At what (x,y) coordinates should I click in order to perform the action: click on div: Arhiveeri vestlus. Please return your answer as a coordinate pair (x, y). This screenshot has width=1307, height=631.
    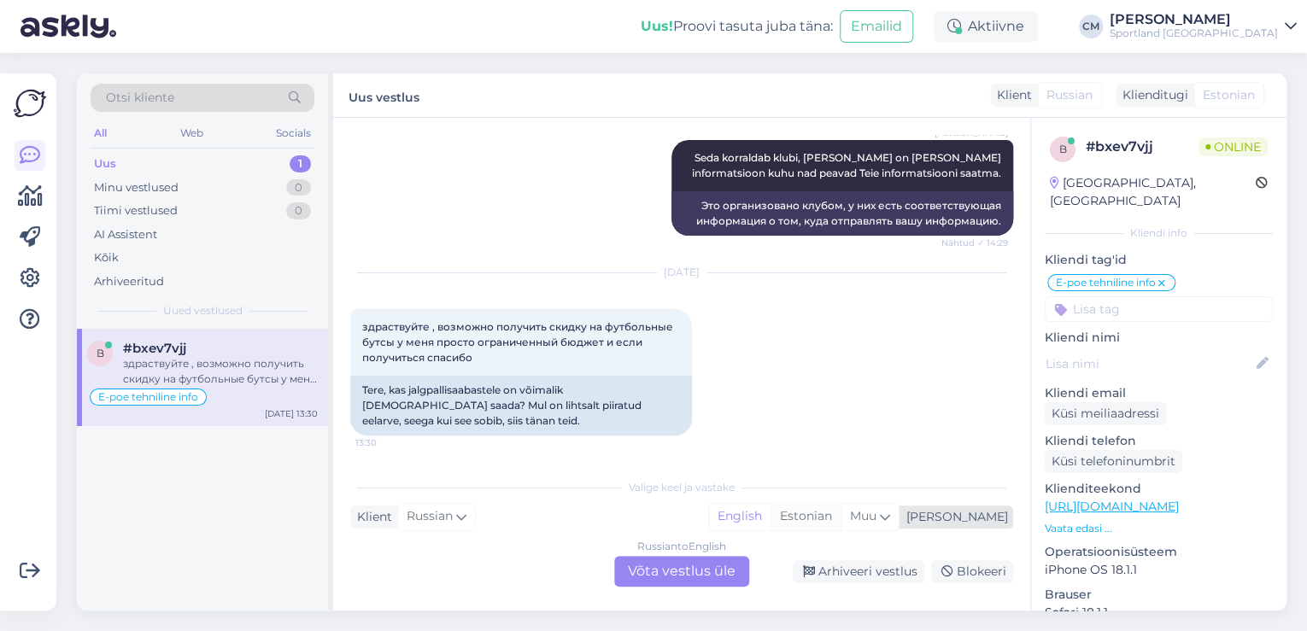
    Looking at the image, I should click on (859, 572).